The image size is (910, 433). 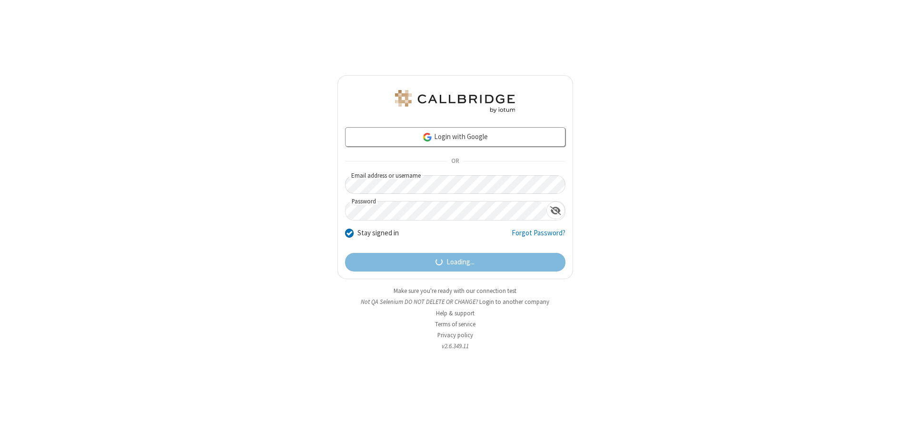 I want to click on label: Stay signed in, so click(x=378, y=233).